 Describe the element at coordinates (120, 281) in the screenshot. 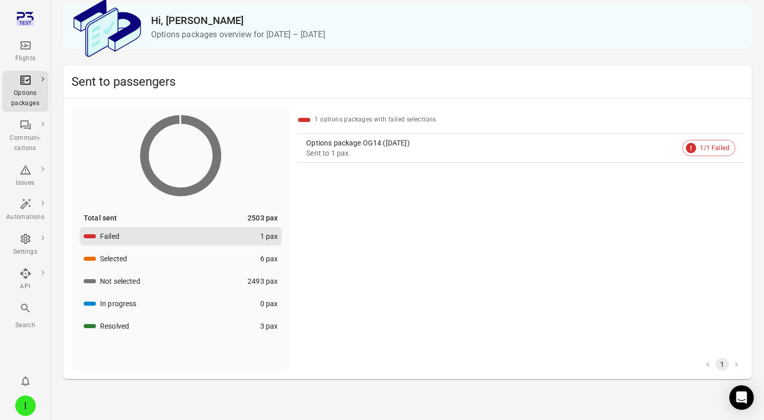

I see `div: Not selected` at that location.